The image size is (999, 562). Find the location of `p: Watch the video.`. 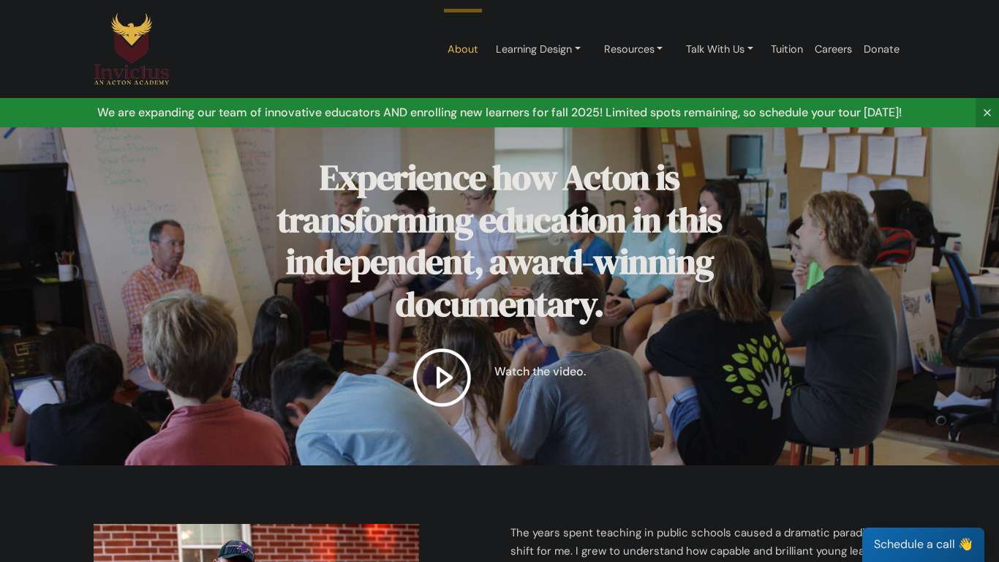

p: Watch the video. is located at coordinates (540, 372).